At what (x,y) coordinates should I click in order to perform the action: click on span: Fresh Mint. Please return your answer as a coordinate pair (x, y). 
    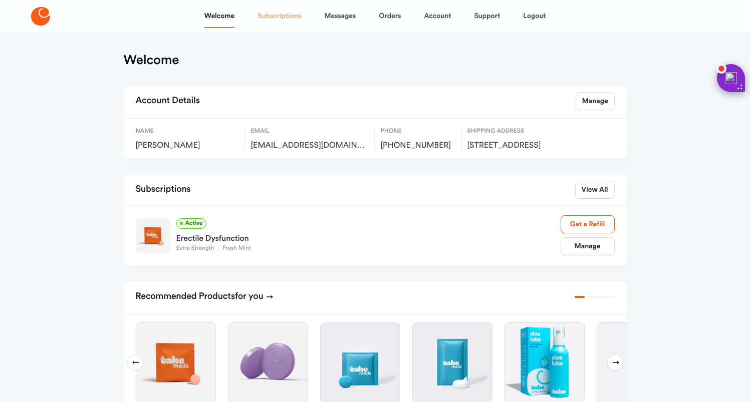
    Looking at the image, I should click on (237, 249).